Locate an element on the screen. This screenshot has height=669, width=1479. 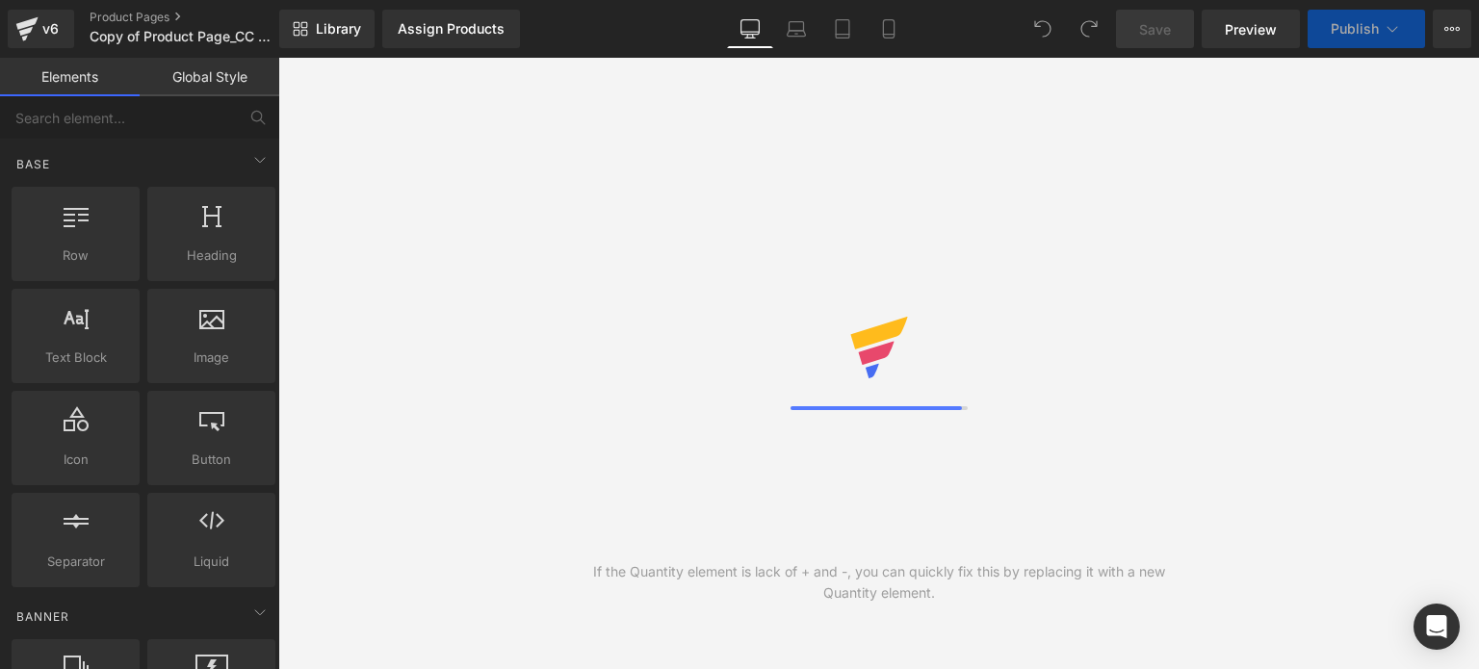
a: Product Pages is located at coordinates (200, 17).